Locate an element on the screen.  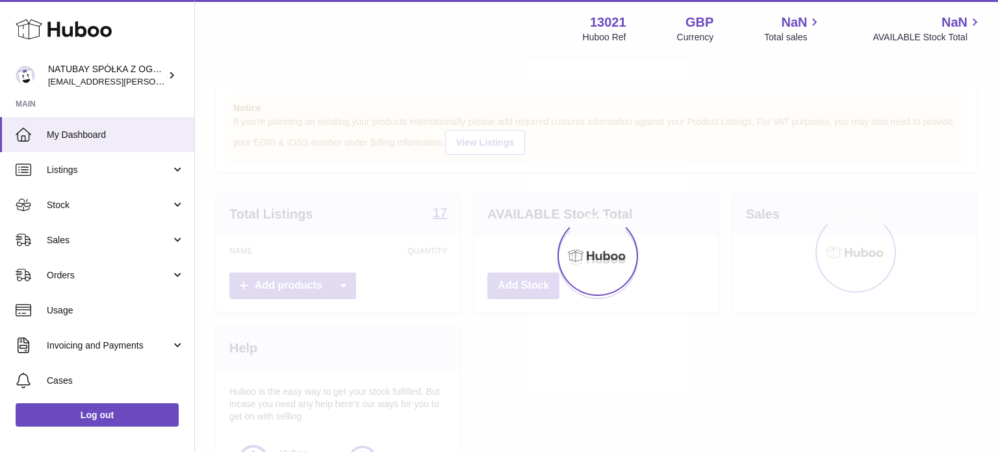
strong: GBP is located at coordinates (699, 22).